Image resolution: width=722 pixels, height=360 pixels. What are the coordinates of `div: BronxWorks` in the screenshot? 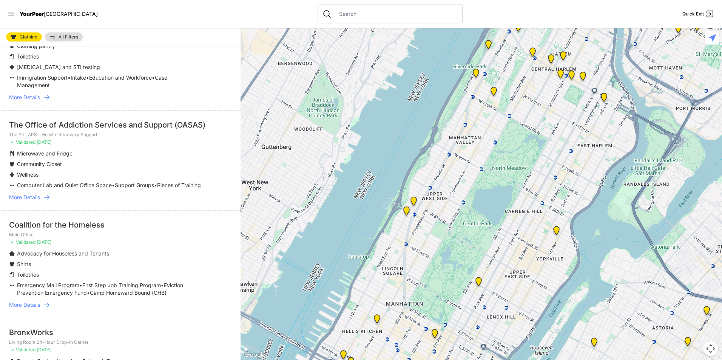 It's located at (120, 332).